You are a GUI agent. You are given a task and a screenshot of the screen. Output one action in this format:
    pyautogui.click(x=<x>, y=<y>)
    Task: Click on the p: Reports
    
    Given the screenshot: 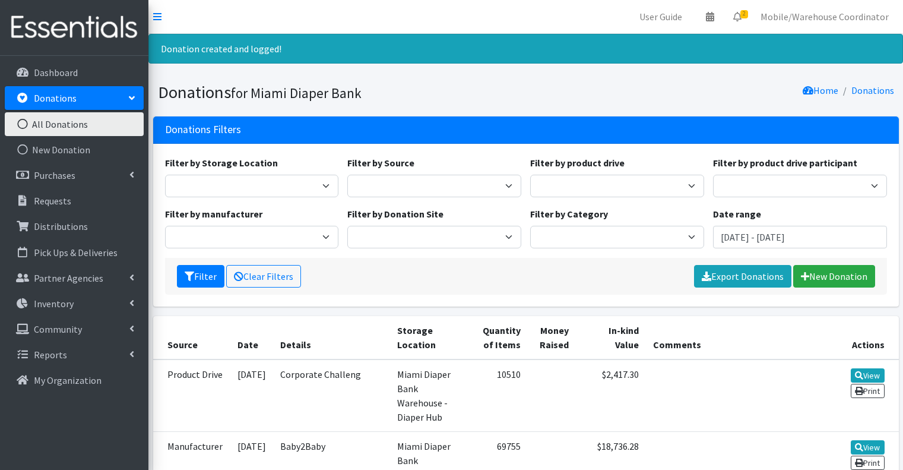 What is the action you would take?
    pyautogui.click(x=50, y=355)
    